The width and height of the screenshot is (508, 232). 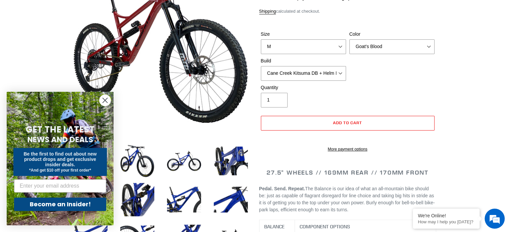 What do you see at coordinates (446, 216) in the screenshot?
I see `div: We're Online!` at bounding box center [446, 216].